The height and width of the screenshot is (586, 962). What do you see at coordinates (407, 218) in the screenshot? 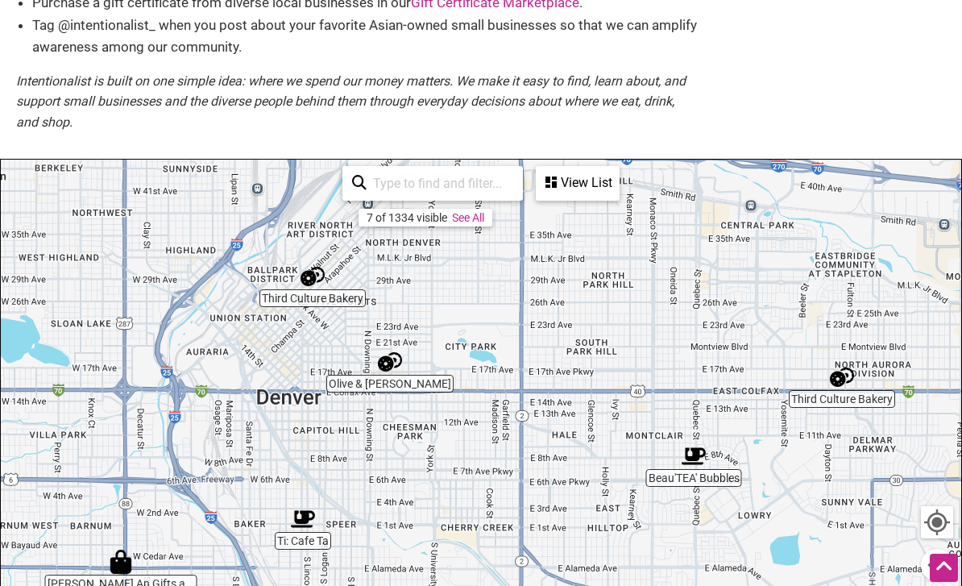
I see `div: 7 of 1334 visible` at bounding box center [407, 218].